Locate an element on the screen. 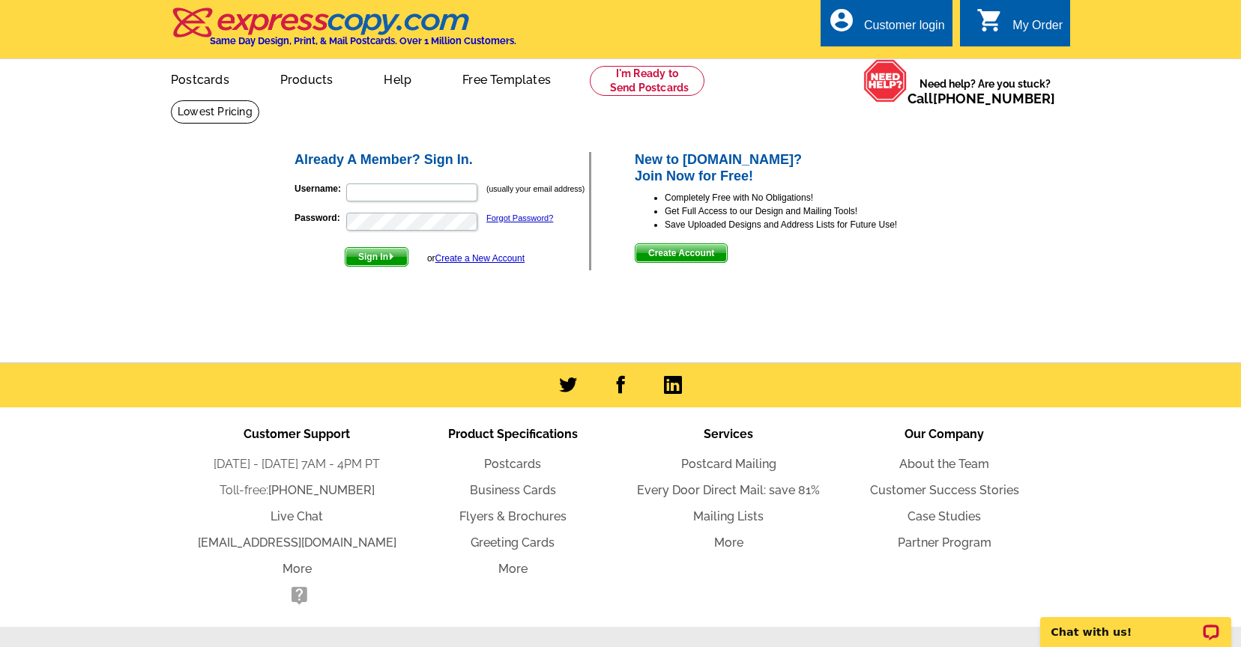 This screenshot has height=647, width=1241. a: account_circle Customer login is located at coordinates (886, 25).